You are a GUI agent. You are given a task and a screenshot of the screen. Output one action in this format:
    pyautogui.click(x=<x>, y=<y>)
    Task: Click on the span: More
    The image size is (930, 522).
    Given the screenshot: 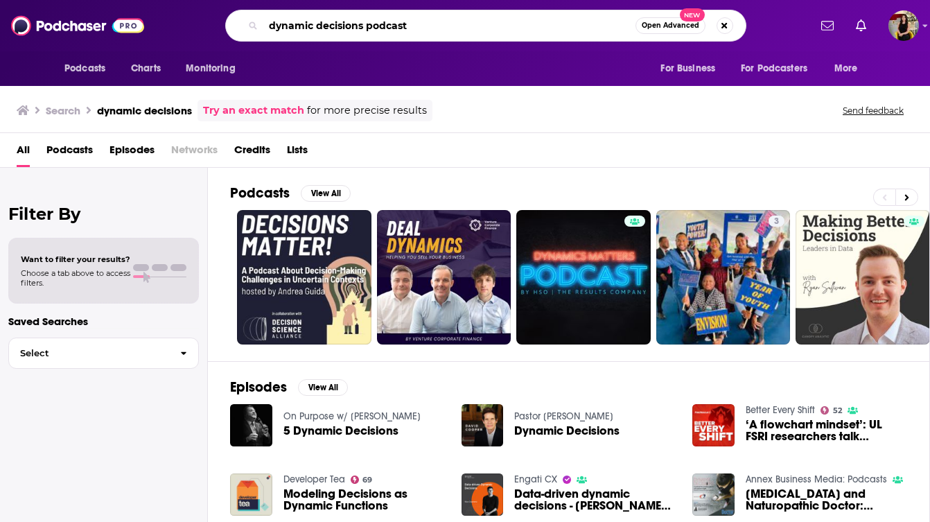 What is the action you would take?
    pyautogui.click(x=846, y=69)
    